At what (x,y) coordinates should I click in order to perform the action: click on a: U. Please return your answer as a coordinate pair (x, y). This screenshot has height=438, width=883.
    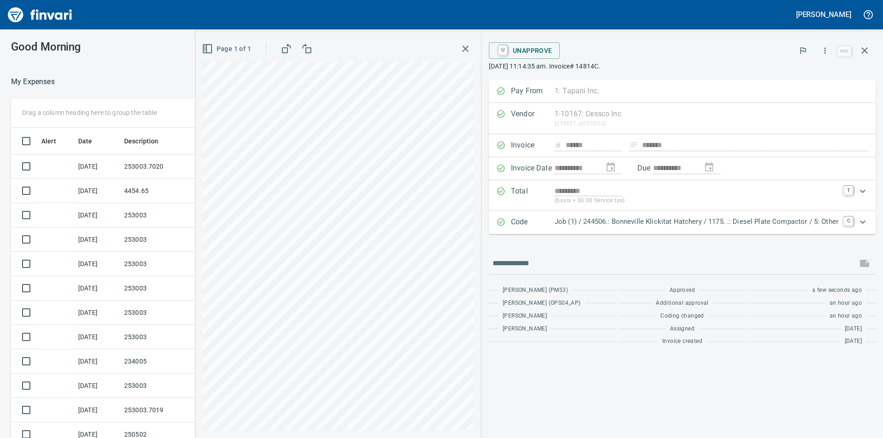
    Looking at the image, I should click on (503, 50).